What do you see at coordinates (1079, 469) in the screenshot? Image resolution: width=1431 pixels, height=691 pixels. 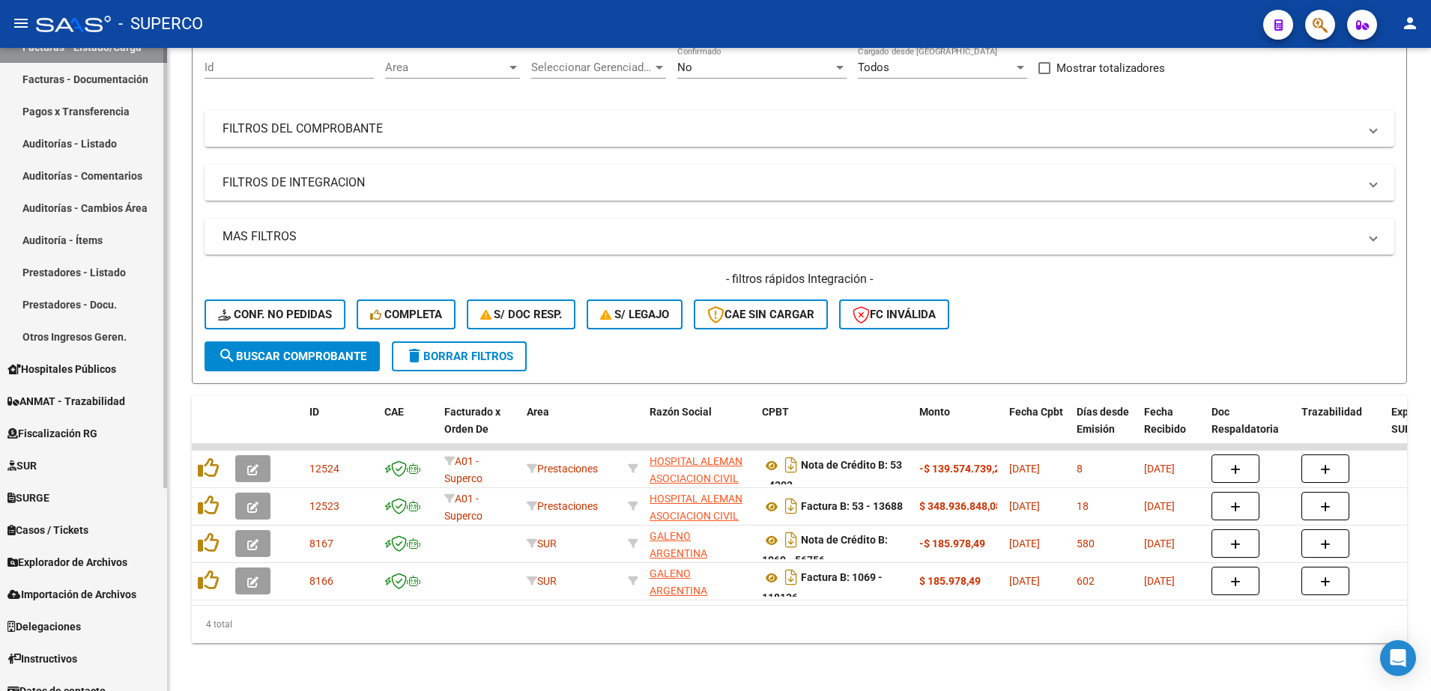 I see `span: 8` at bounding box center [1079, 469].